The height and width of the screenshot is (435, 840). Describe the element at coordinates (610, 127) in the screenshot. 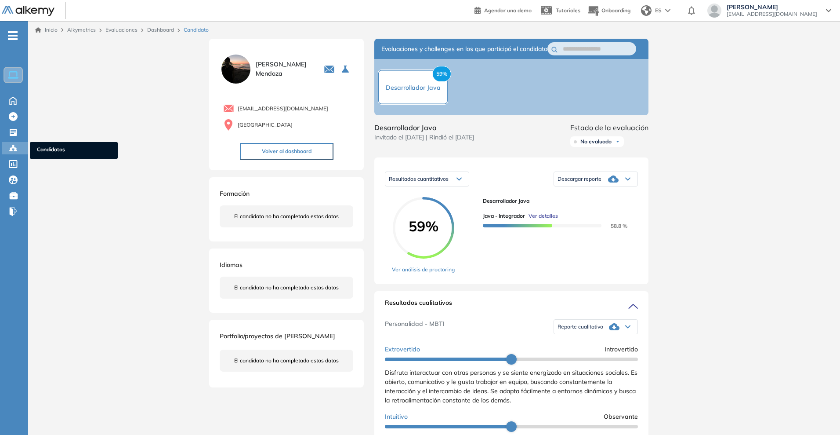

I see `span: Estado de la evaluación` at that location.